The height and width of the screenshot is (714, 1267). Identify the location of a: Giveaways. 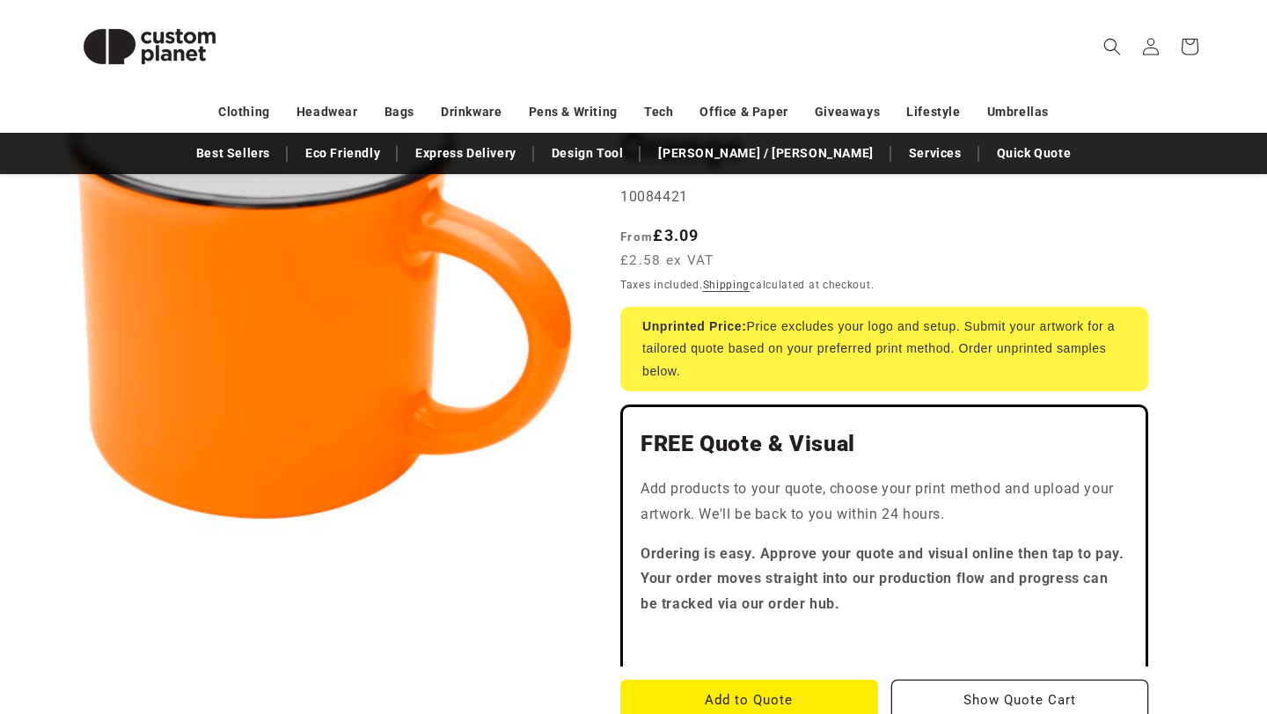
(847, 112).